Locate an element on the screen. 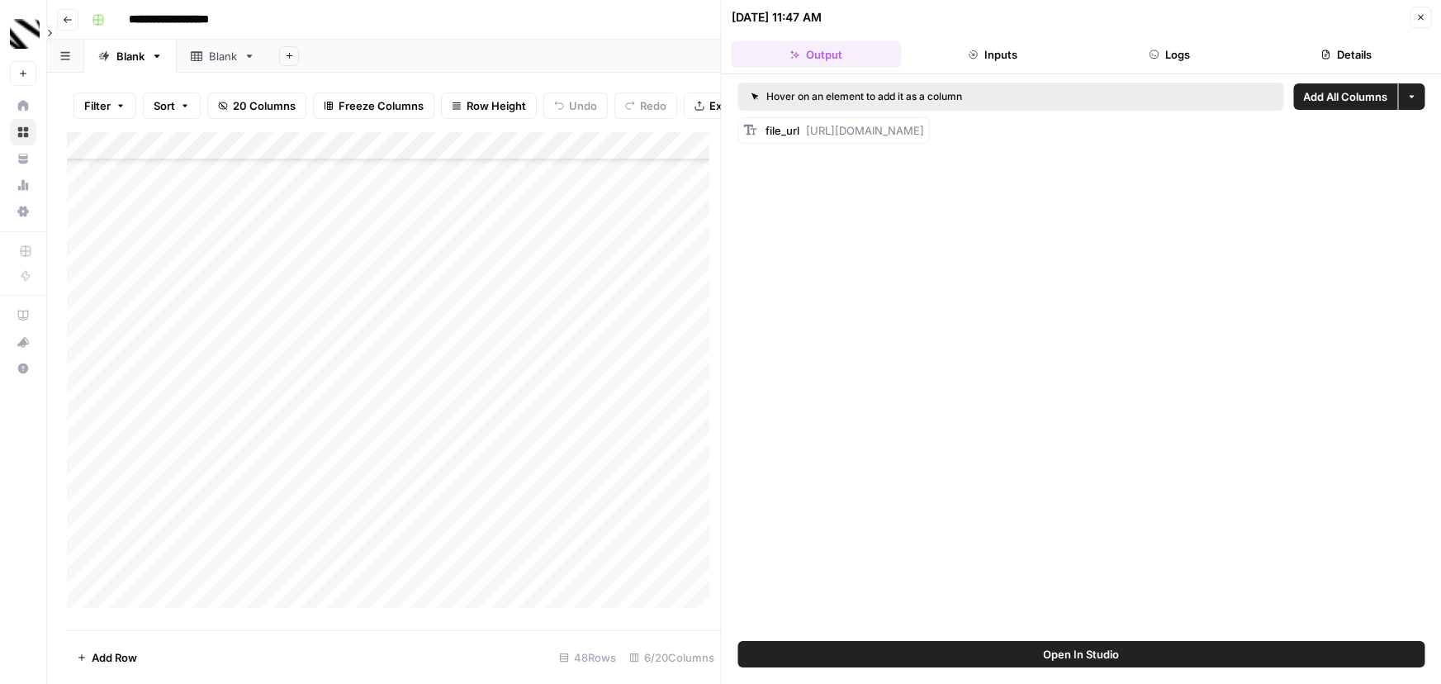  span: Add Row is located at coordinates (114, 658).